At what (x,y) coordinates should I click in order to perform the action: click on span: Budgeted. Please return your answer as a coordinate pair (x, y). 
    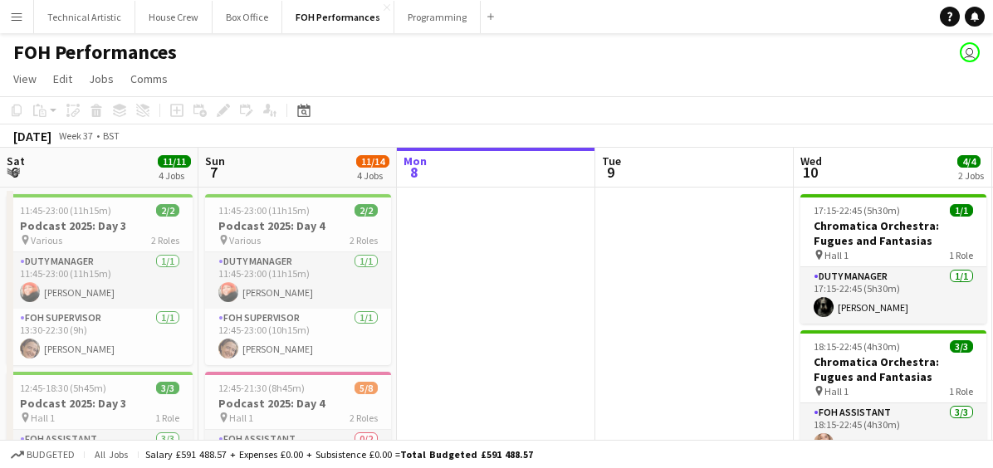
    Looking at the image, I should click on (51, 455).